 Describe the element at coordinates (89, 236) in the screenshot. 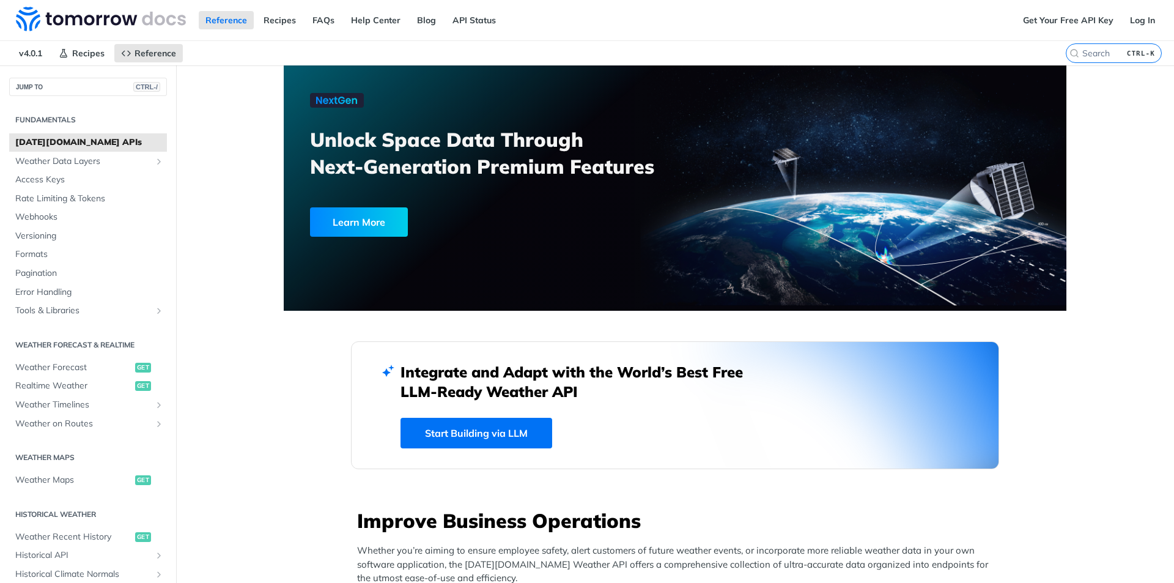

I see `span: Versioning` at that location.